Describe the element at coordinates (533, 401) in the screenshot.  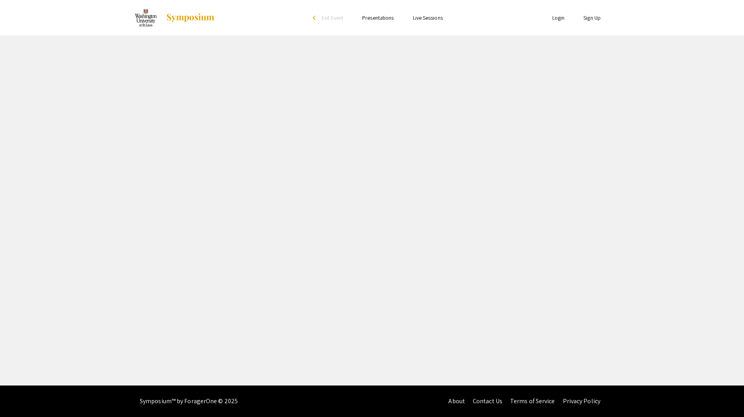
I see `a: Terms of Service` at that location.